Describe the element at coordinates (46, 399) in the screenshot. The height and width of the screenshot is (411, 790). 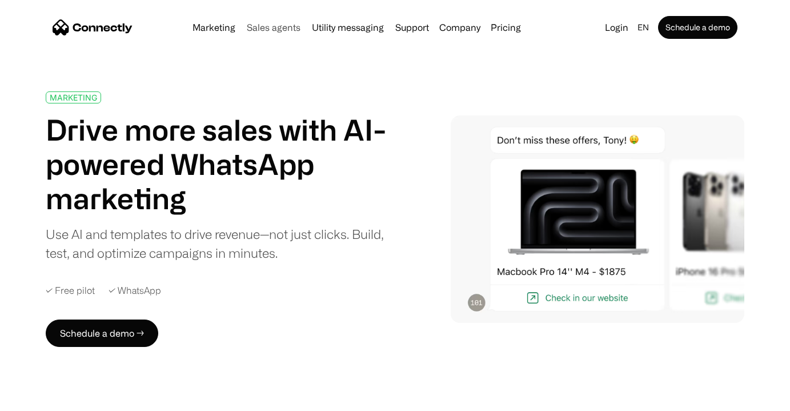
I see `ul: Language list` at that location.